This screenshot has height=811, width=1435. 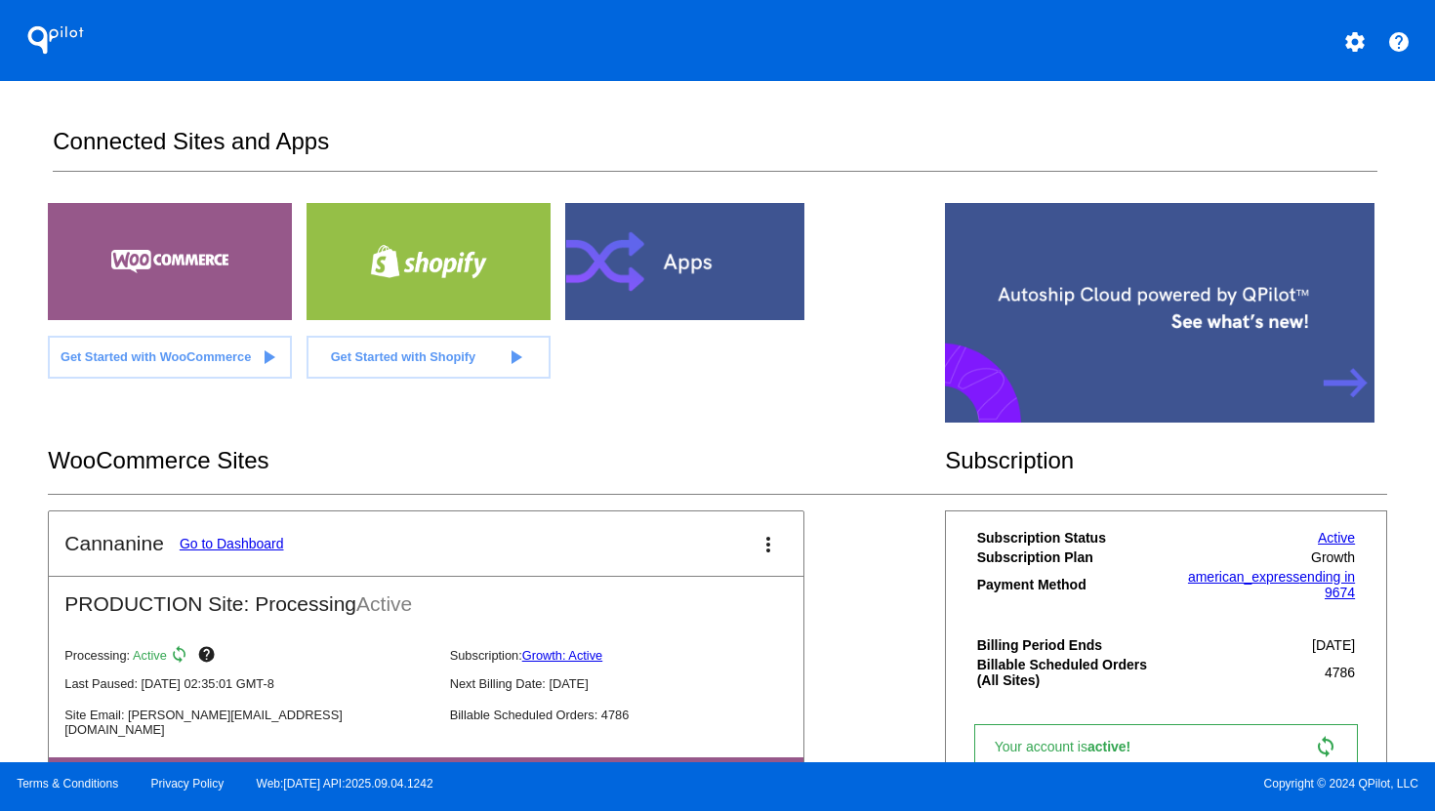 What do you see at coordinates (1071, 585) in the screenshot?
I see `th: Payment Method` at bounding box center [1071, 585].